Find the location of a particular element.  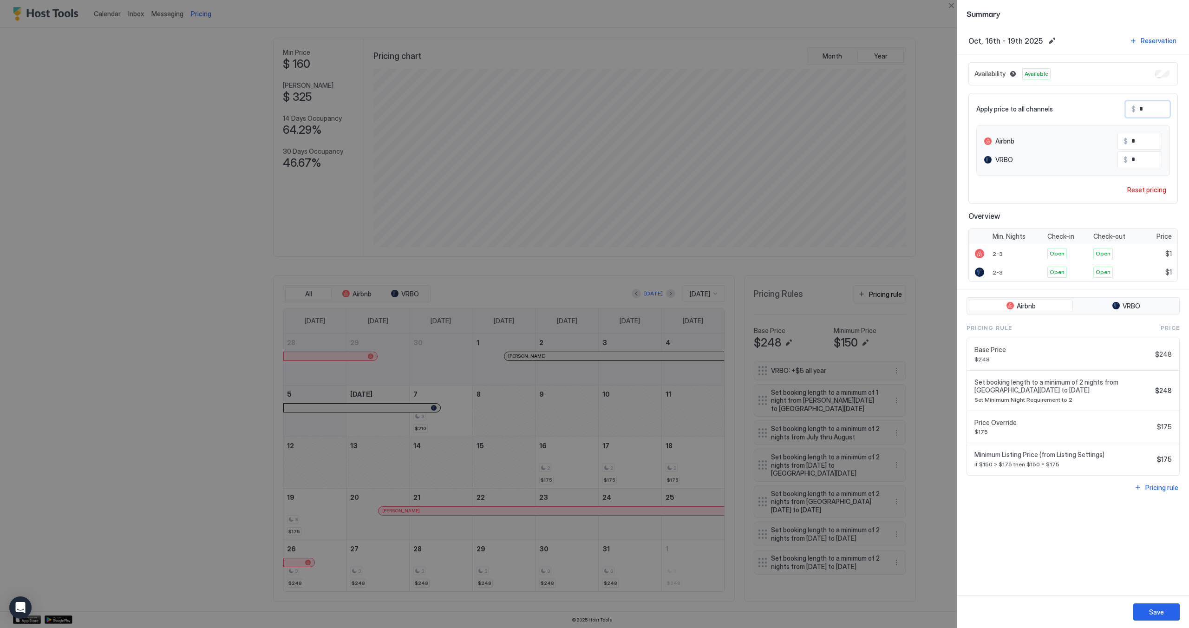

button: Reservation is located at coordinates (1153, 40).